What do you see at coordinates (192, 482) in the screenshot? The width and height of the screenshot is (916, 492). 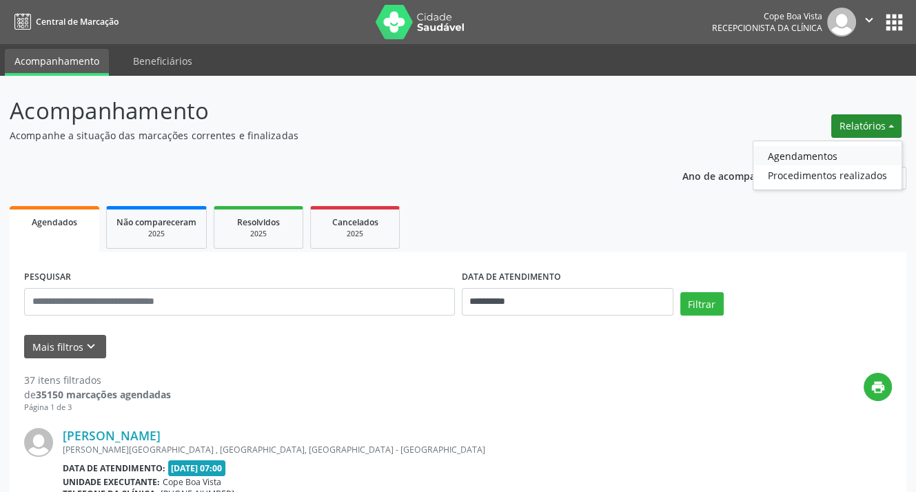 I see `span: Cope Boa Vista` at bounding box center [192, 482].